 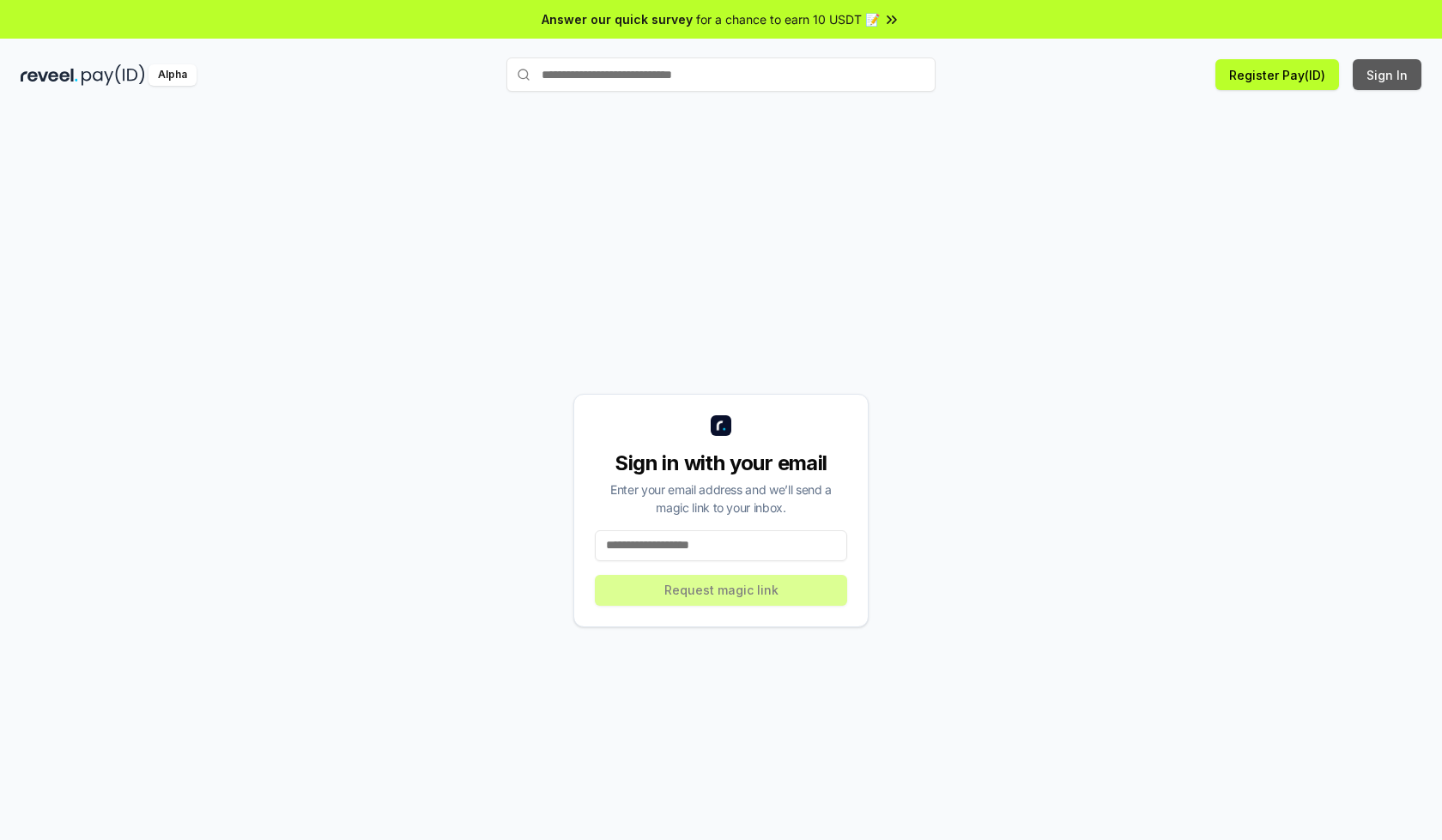 I want to click on button: Register Pay(ID), so click(x=1278, y=75).